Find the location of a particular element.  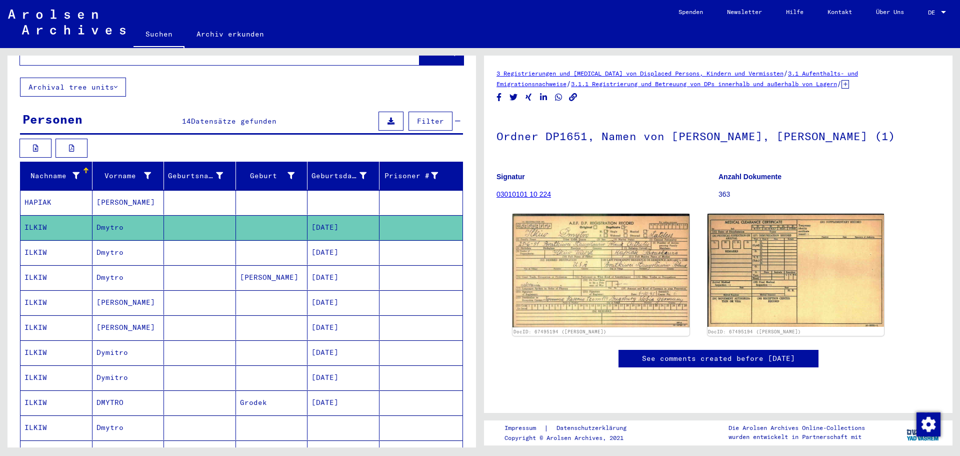

img: Zustimmung ändern is located at coordinates (929, 424).